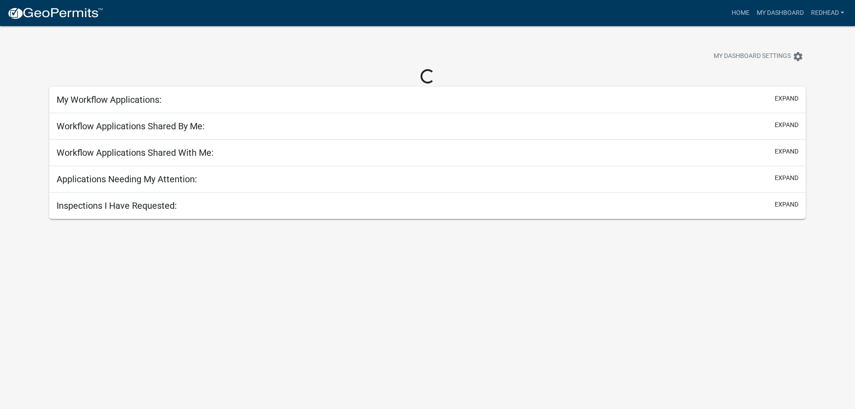 The height and width of the screenshot is (409, 855). I want to click on h5: Inspections I Have Requested:, so click(117, 205).